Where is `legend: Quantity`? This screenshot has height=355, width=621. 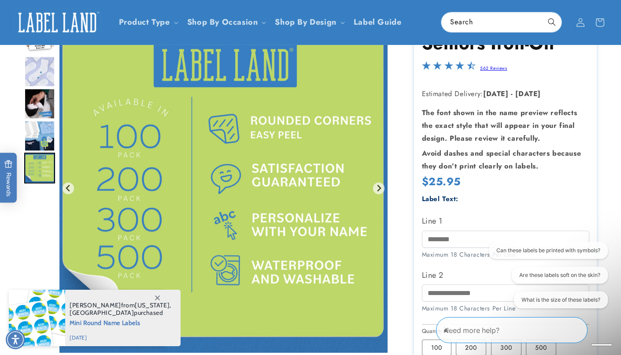 legend: Quantity is located at coordinates (433, 331).